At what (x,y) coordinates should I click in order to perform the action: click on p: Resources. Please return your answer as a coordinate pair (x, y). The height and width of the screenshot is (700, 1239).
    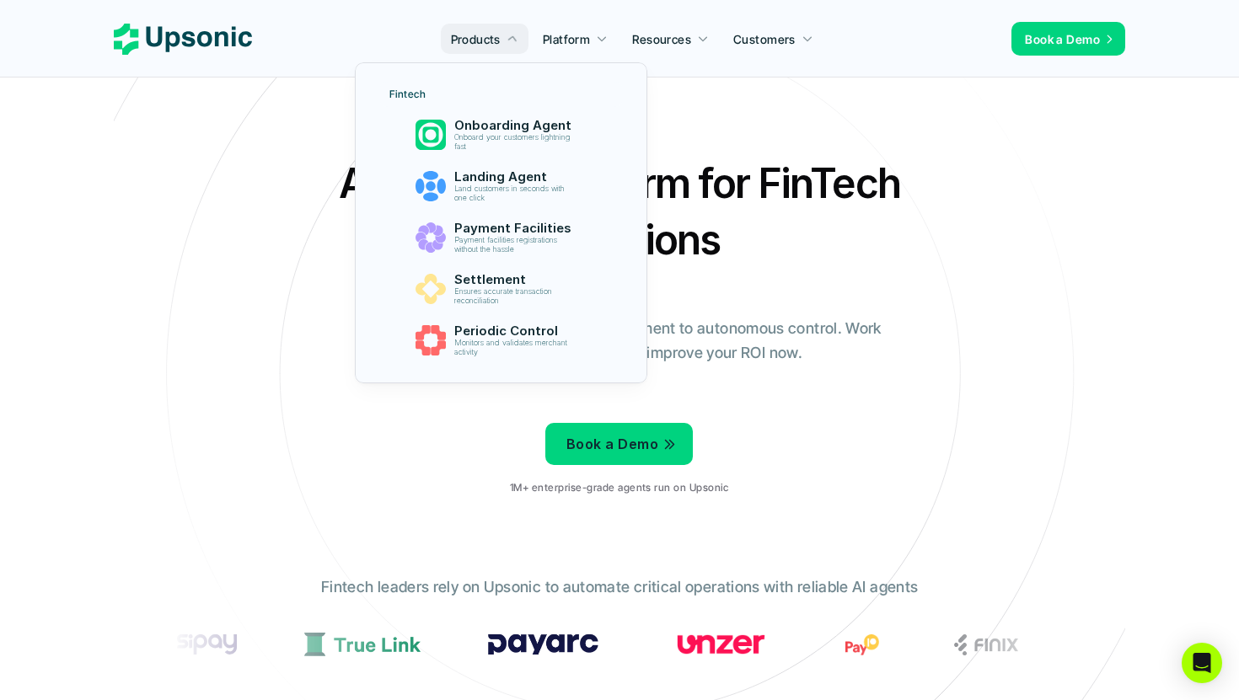
    Looking at the image, I should click on (662, 39).